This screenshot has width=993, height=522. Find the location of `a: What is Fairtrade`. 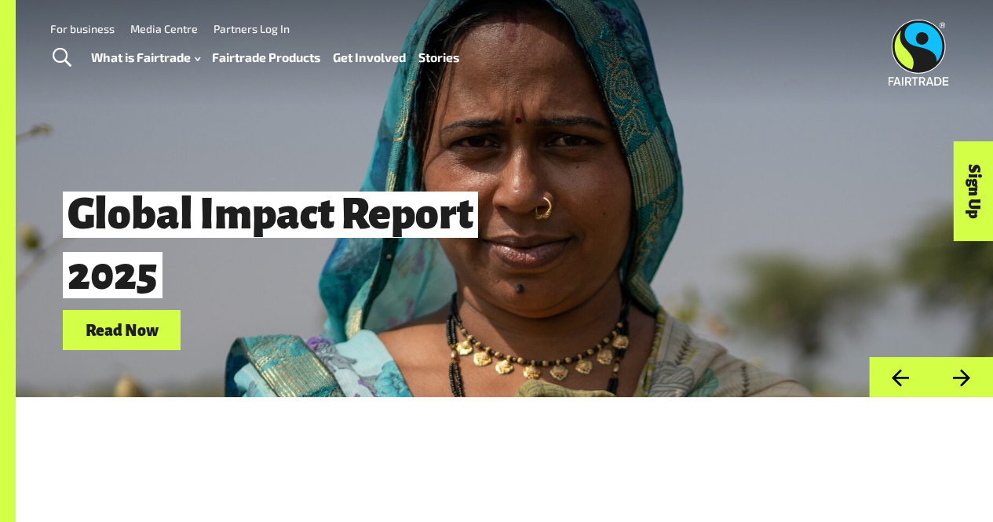

a: What is Fairtrade is located at coordinates (145, 57).